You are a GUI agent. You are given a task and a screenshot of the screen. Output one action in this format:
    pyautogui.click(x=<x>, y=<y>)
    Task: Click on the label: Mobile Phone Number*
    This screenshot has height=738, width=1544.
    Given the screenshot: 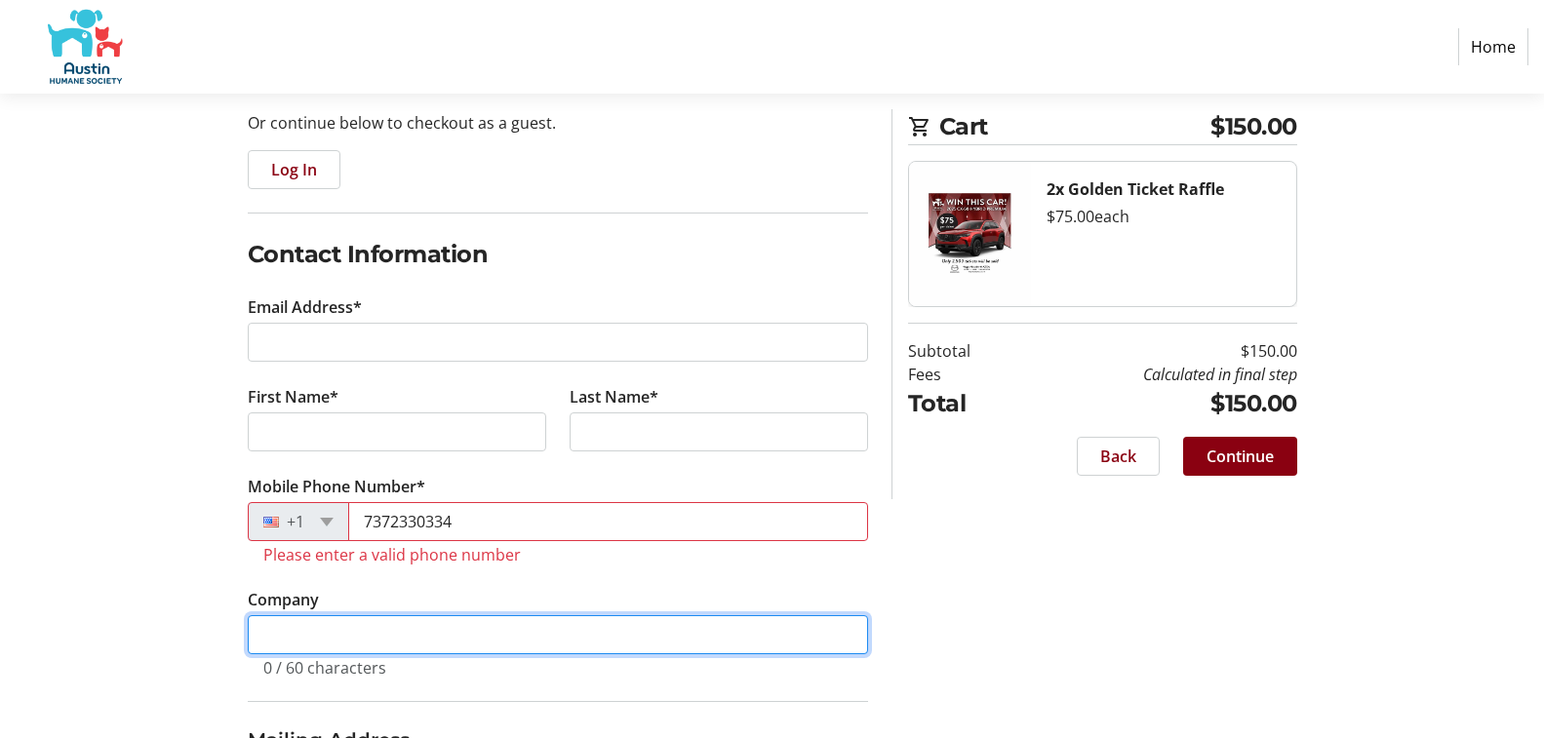 What is the action you would take?
    pyautogui.click(x=336, y=487)
    